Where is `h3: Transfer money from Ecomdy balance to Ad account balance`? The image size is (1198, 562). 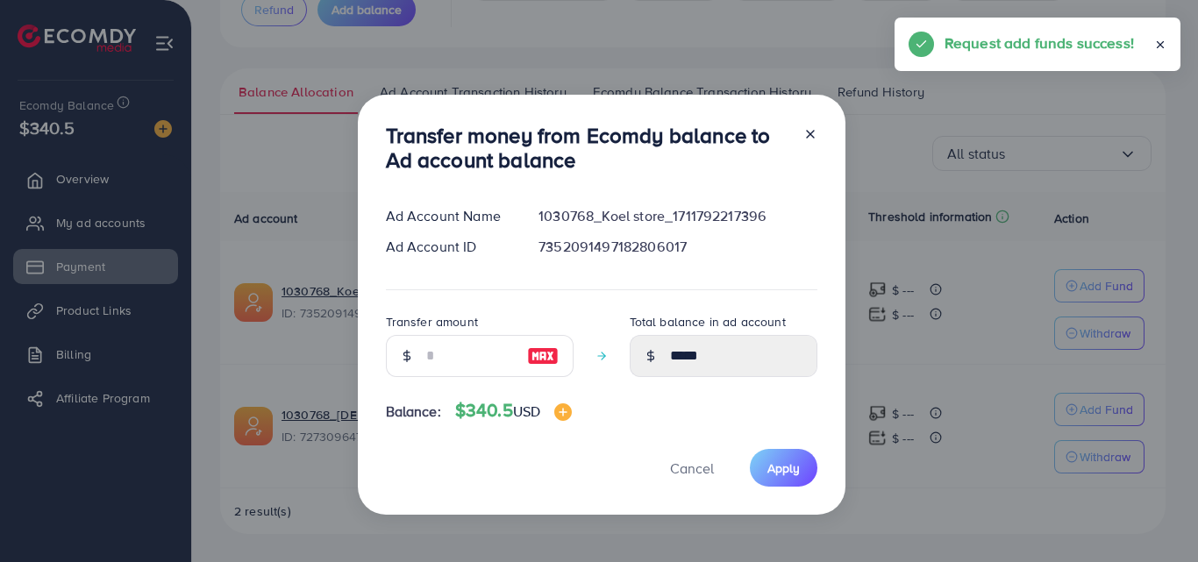 h3: Transfer money from Ecomdy balance to Ad account balance is located at coordinates (587, 148).